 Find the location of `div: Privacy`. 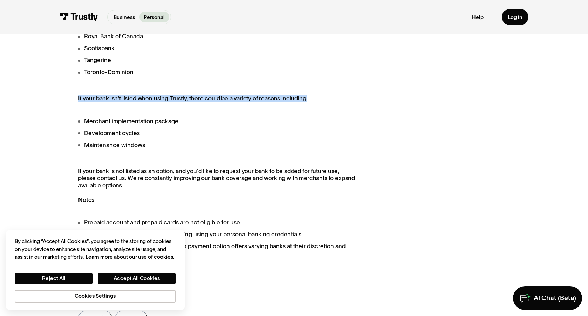

div: Privacy is located at coordinates (95, 270).